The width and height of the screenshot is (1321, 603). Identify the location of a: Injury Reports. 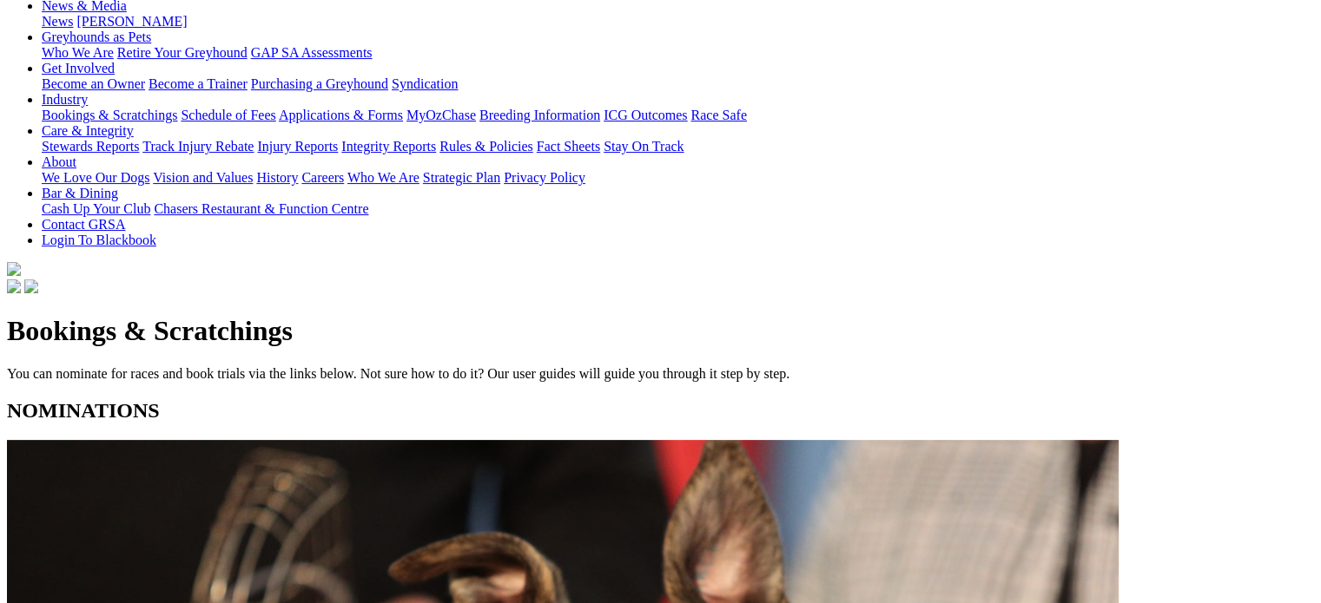
(297, 146).